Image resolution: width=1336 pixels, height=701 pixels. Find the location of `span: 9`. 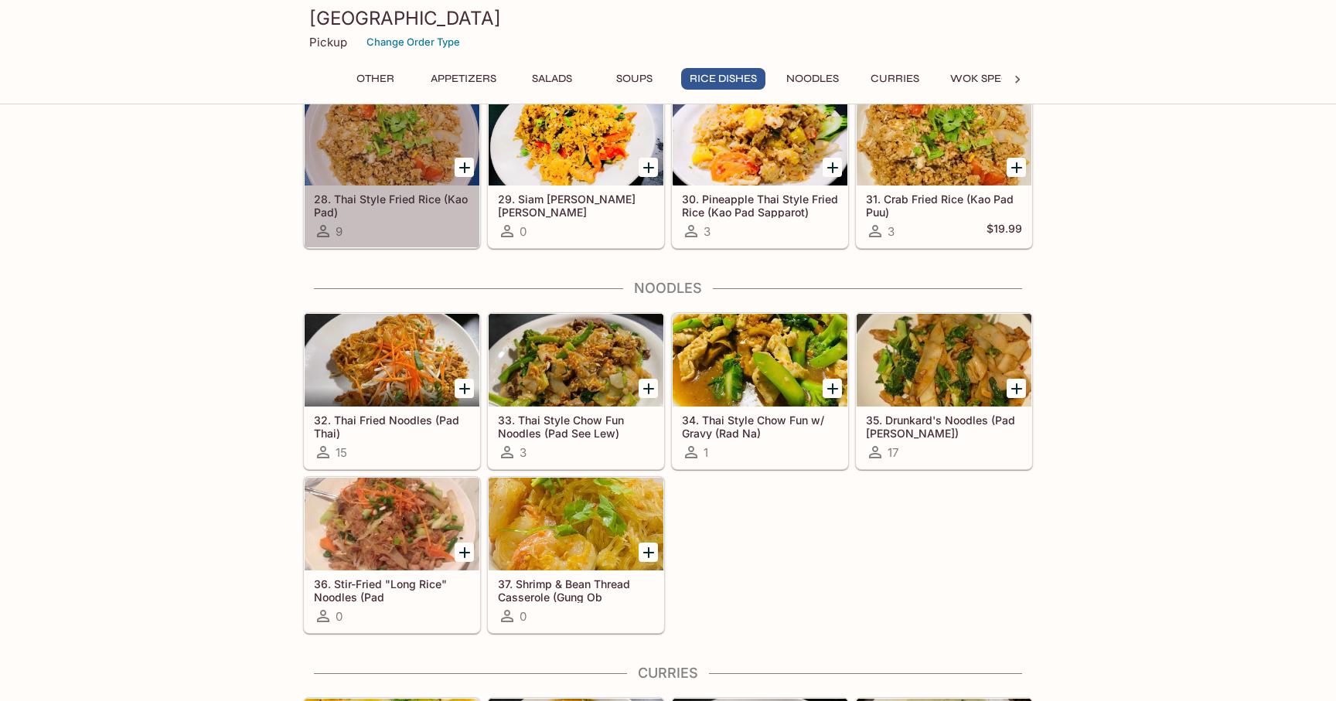

span: 9 is located at coordinates (339, 231).